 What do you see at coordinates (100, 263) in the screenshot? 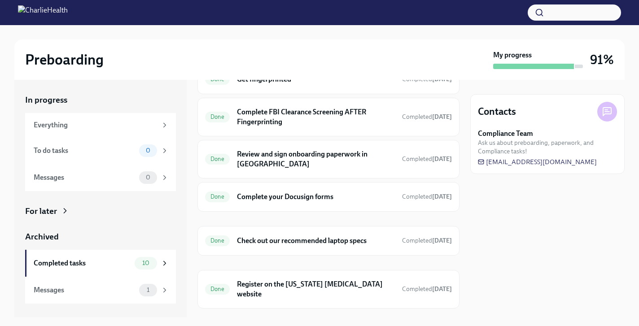
I see `a: Completed tasks10` at bounding box center [100, 263].